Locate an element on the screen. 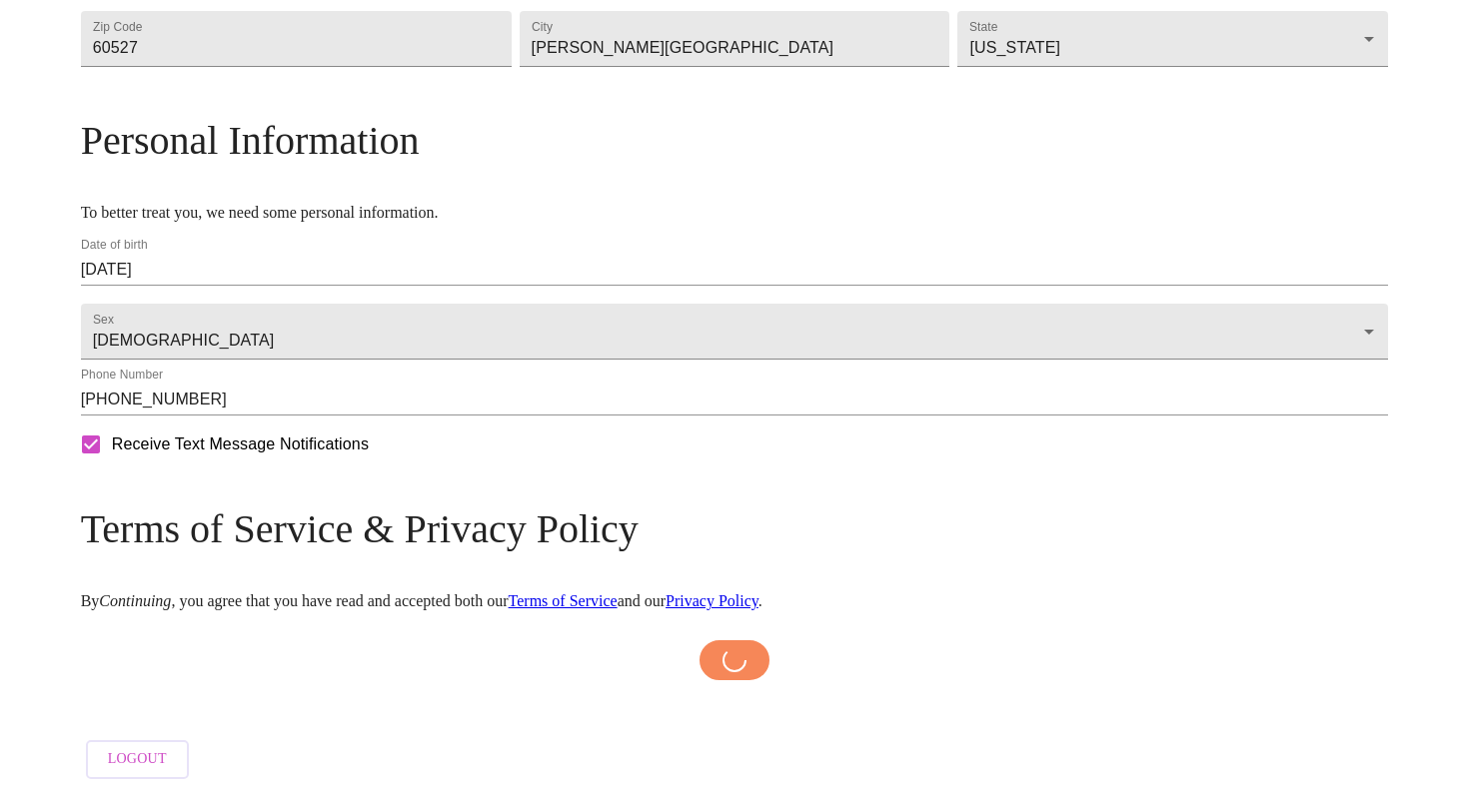 This screenshot has width=1469, height=797. p: To better treat you, we need some personal information. is located at coordinates (734, 213).